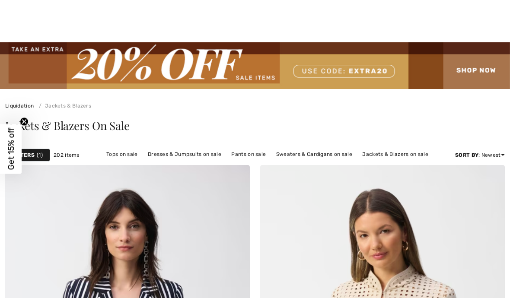  What do you see at coordinates (67, 155) in the screenshot?
I see `span: 202 items` at bounding box center [67, 155].